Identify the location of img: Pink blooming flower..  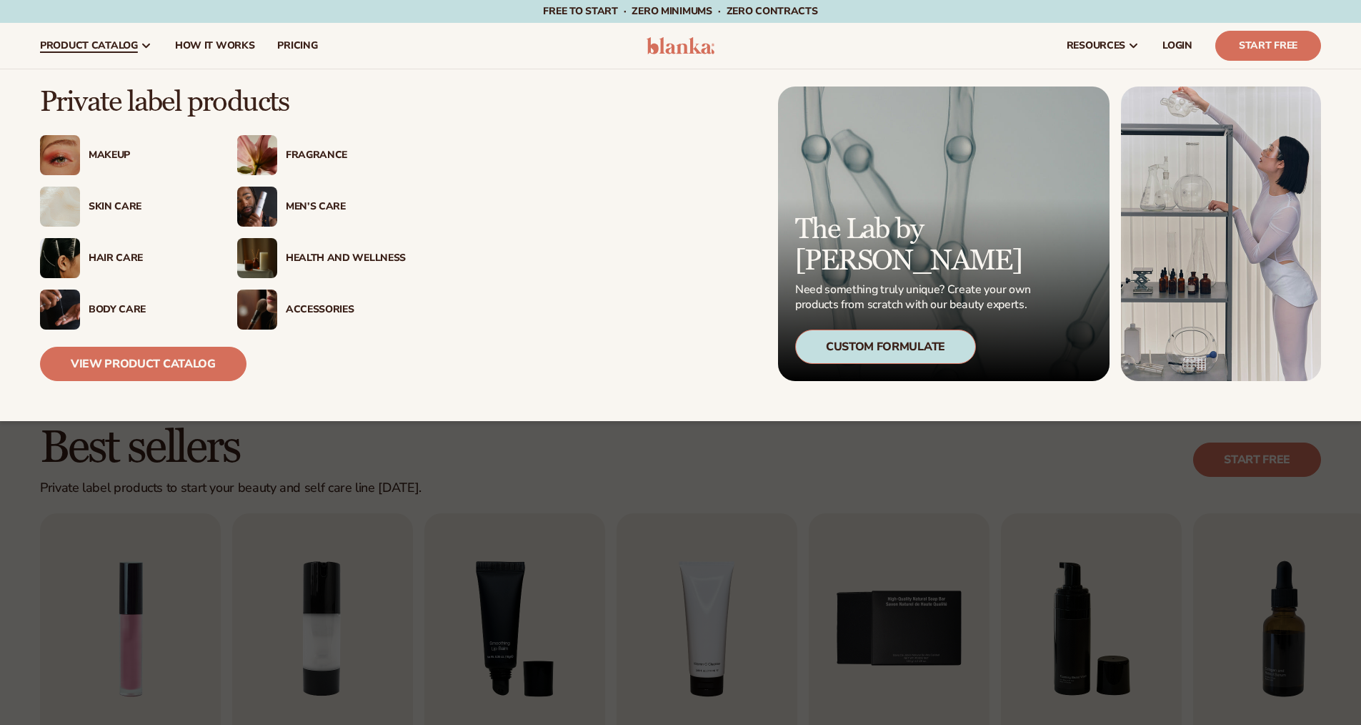
(257, 155).